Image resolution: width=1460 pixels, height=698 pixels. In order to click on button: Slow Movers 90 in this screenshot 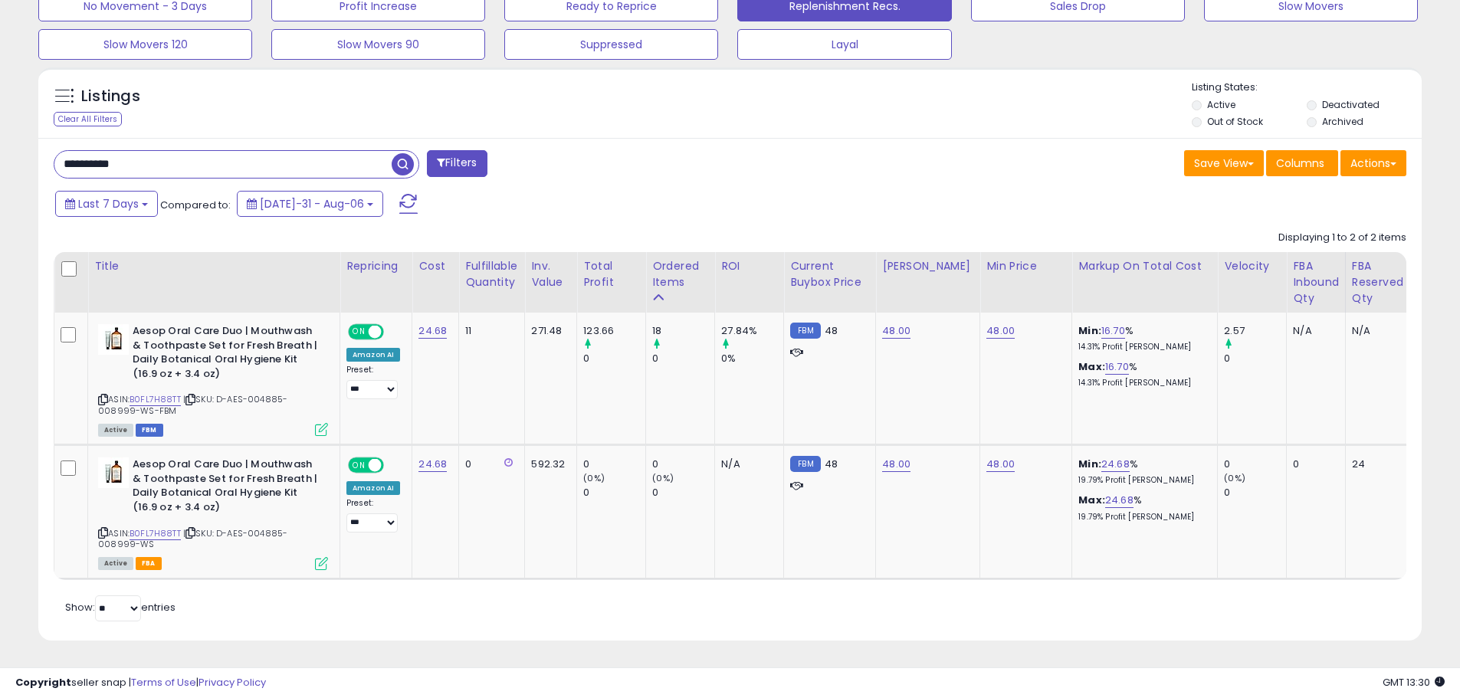, I will do `click(378, 44)`.